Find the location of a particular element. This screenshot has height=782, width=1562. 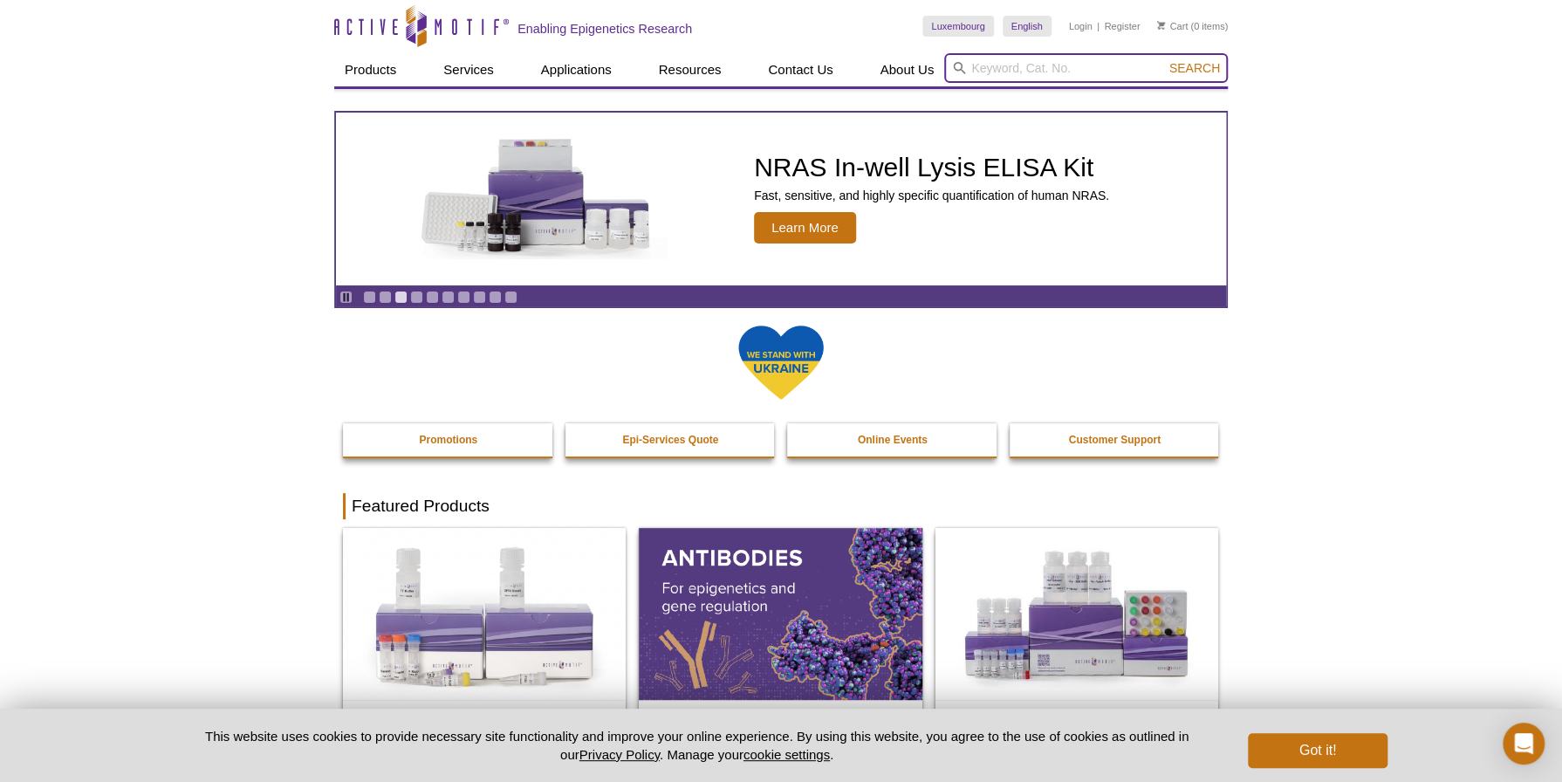

a: Online Events is located at coordinates (893, 440).